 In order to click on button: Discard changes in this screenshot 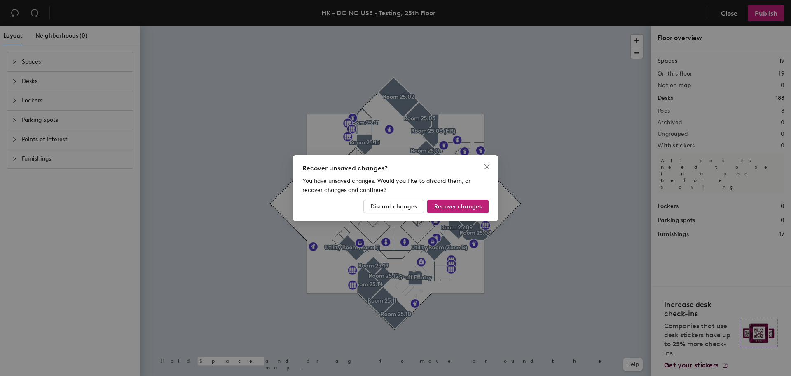, I will do `click(394, 206)`.